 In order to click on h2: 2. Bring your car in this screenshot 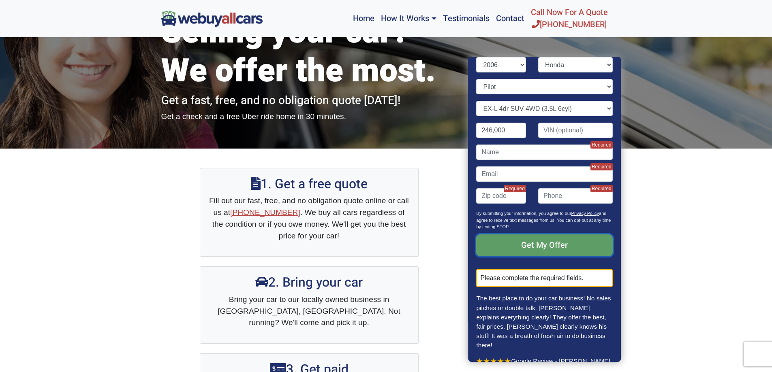, I will do `click(309, 283)`.